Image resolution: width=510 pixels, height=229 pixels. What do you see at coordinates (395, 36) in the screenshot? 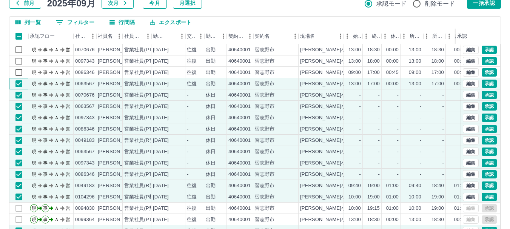
I see `div: 休憩` at bounding box center [395, 36].